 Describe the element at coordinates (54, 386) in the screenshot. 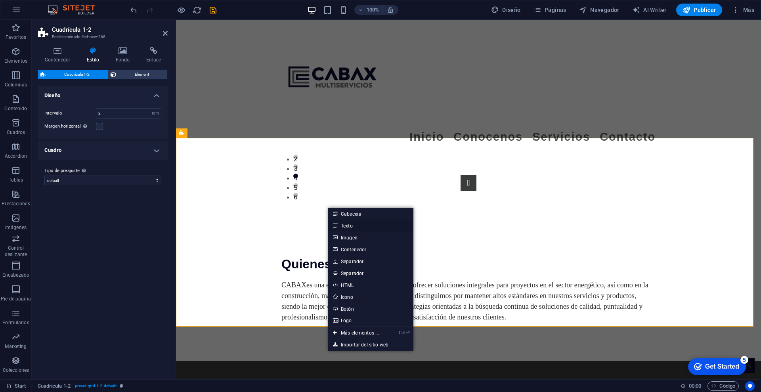

I see `span: Haz clic para seleccionar y doble clic para editar` at that location.